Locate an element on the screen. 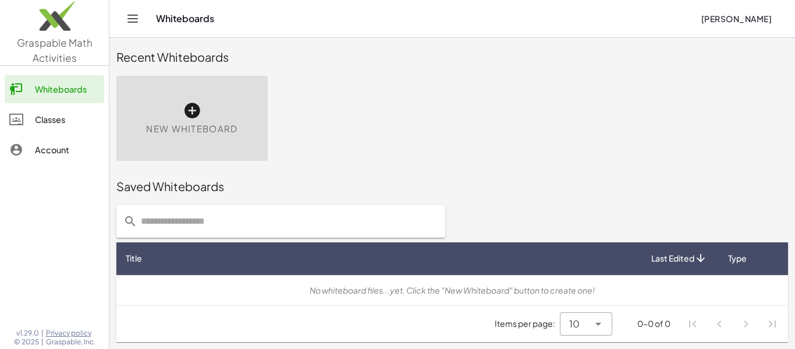 The image size is (795, 349). button: Toggle navigation is located at coordinates (133, 19).